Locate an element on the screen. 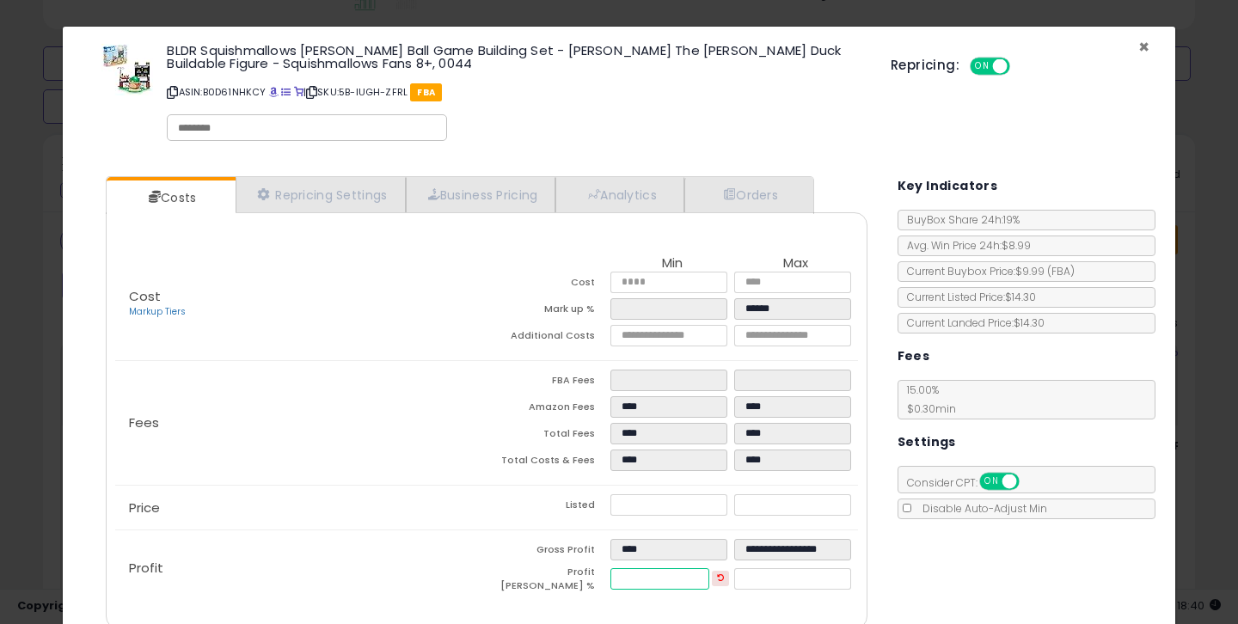 This screenshot has width=1238, height=624. h5: Settings is located at coordinates (927, 442).